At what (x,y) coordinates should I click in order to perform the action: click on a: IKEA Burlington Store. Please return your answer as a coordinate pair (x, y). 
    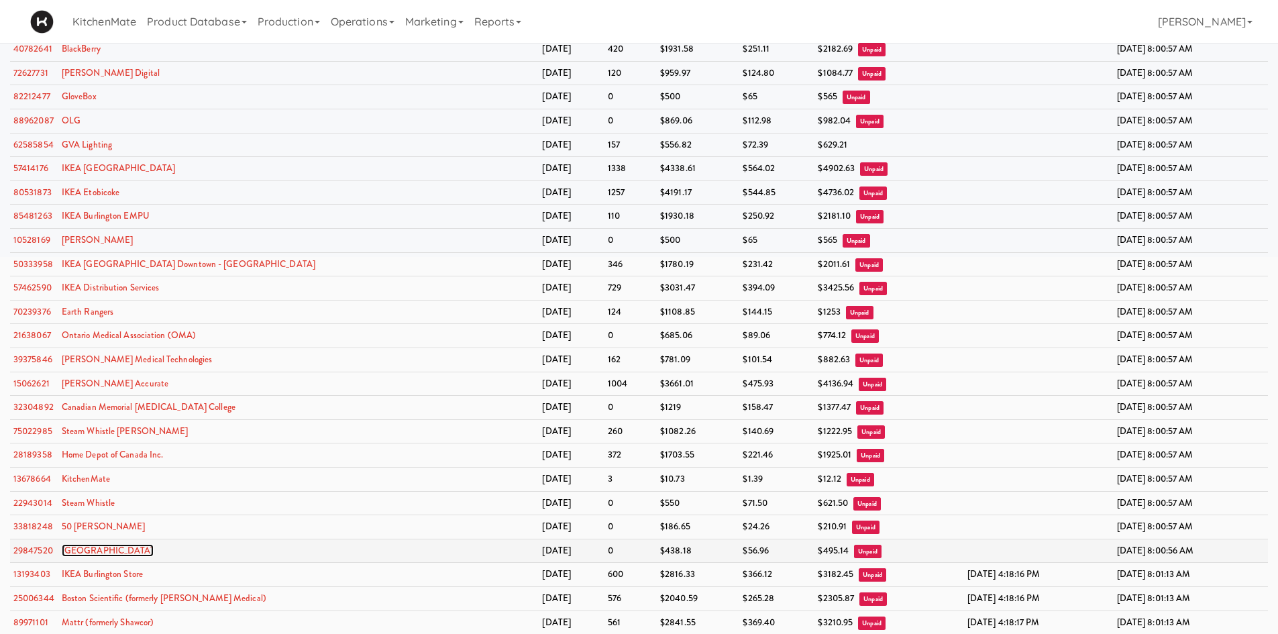
    Looking at the image, I should click on (102, 574).